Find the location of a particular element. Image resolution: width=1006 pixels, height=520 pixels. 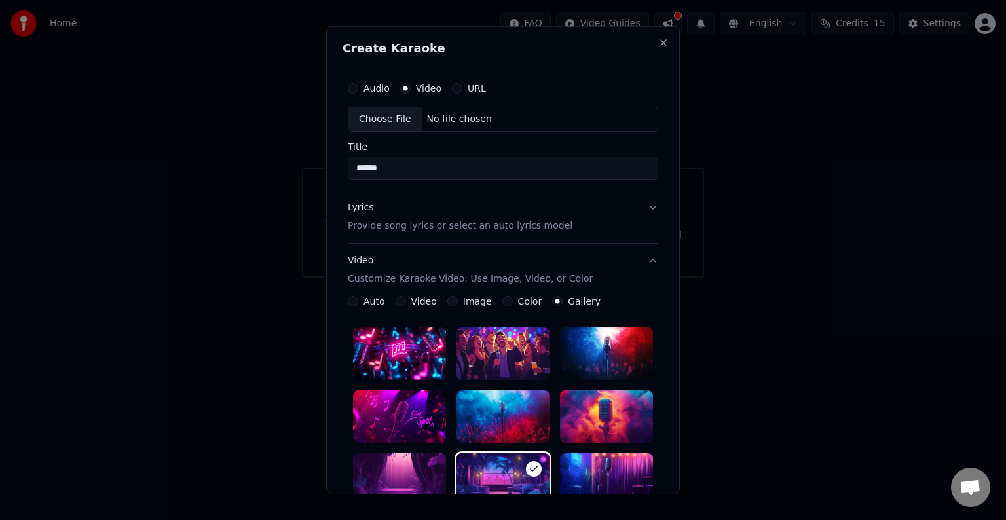

div: Video is located at coordinates (470, 270).